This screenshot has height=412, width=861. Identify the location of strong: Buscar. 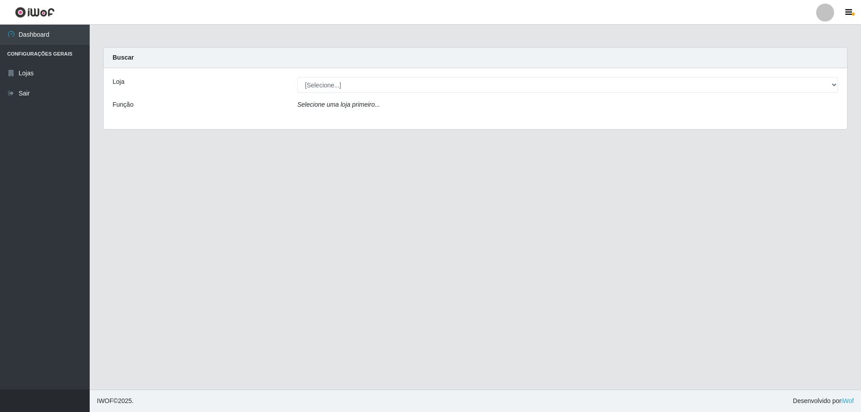
(123, 57).